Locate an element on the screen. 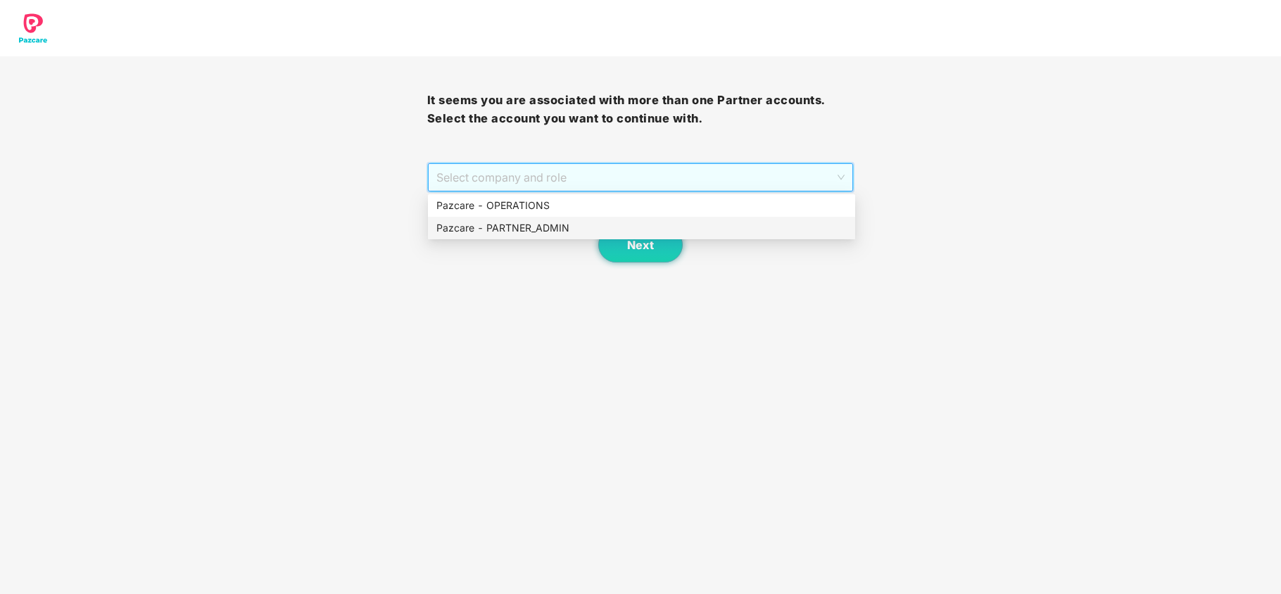  div: Pazcare - PARTNER_ADMIN is located at coordinates (641, 228).